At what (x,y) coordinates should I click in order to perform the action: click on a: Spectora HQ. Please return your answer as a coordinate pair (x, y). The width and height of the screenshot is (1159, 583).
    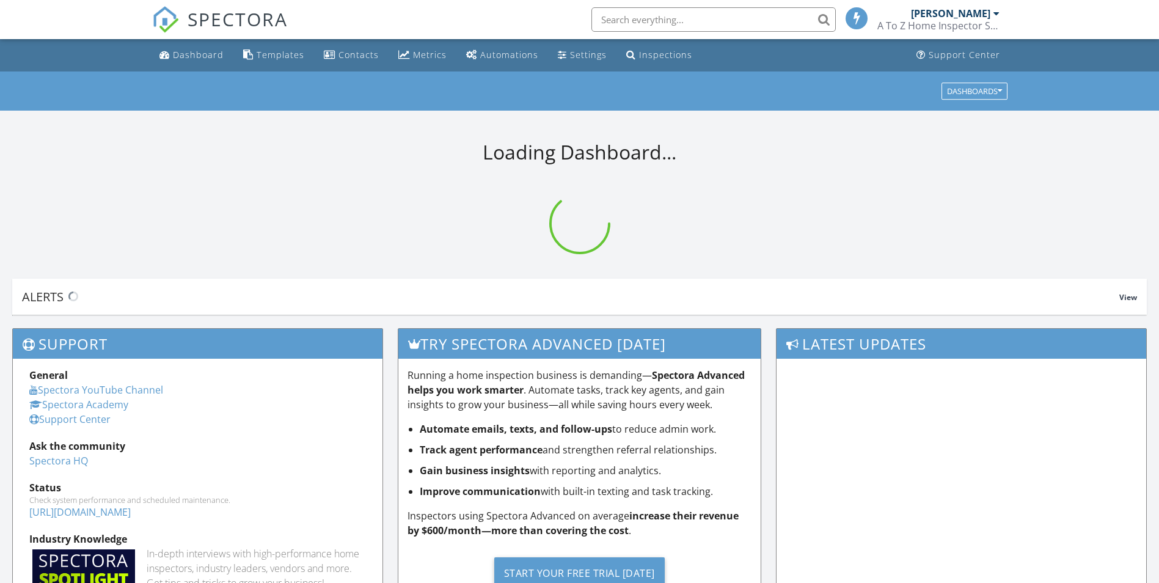
    Looking at the image, I should click on (59, 461).